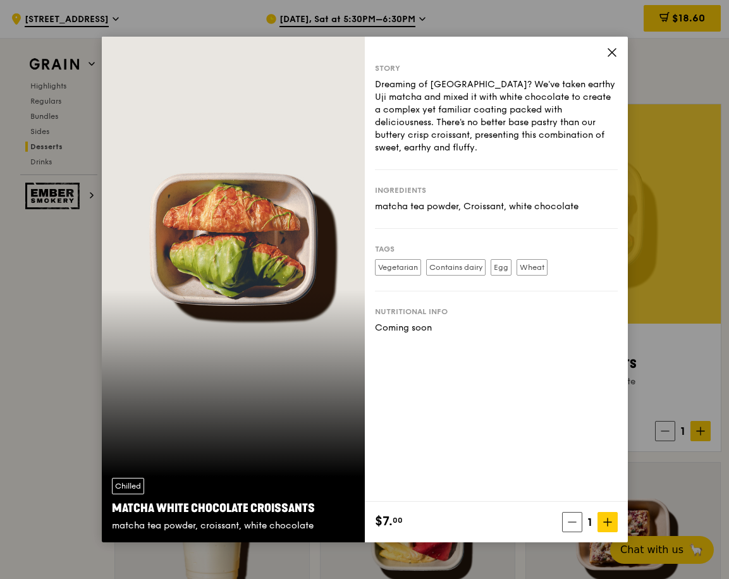  What do you see at coordinates (496, 312) in the screenshot?
I see `div: Nutritional info` at bounding box center [496, 312].